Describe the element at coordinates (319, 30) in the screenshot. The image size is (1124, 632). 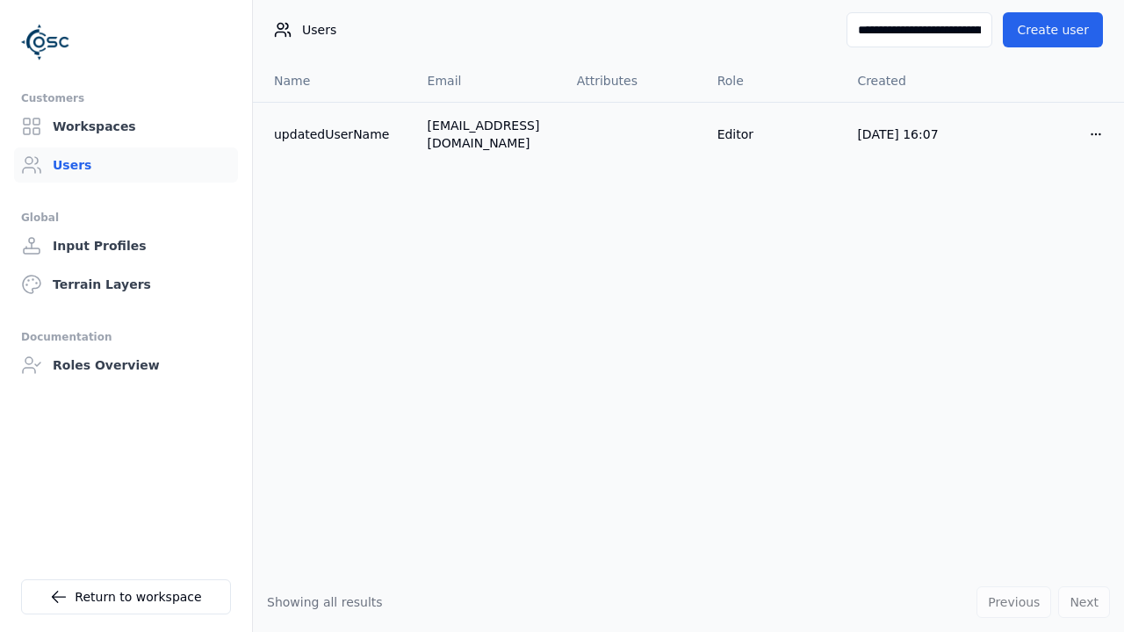
I see `span: Users` at that location.